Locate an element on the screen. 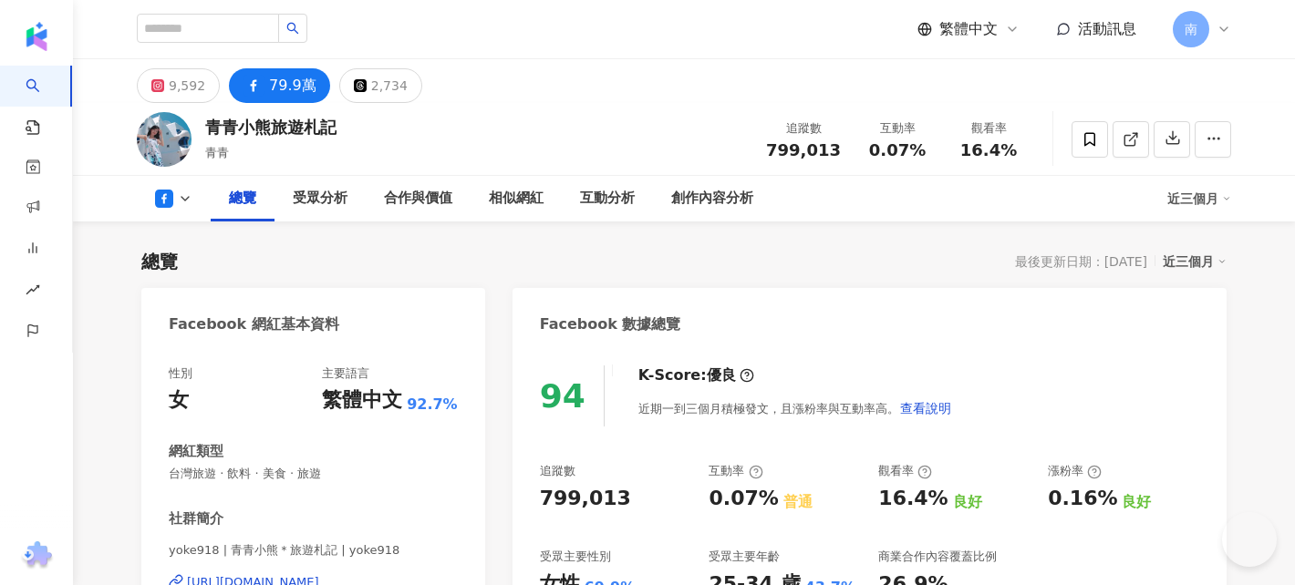  div: 94 is located at coordinates (563, 396).